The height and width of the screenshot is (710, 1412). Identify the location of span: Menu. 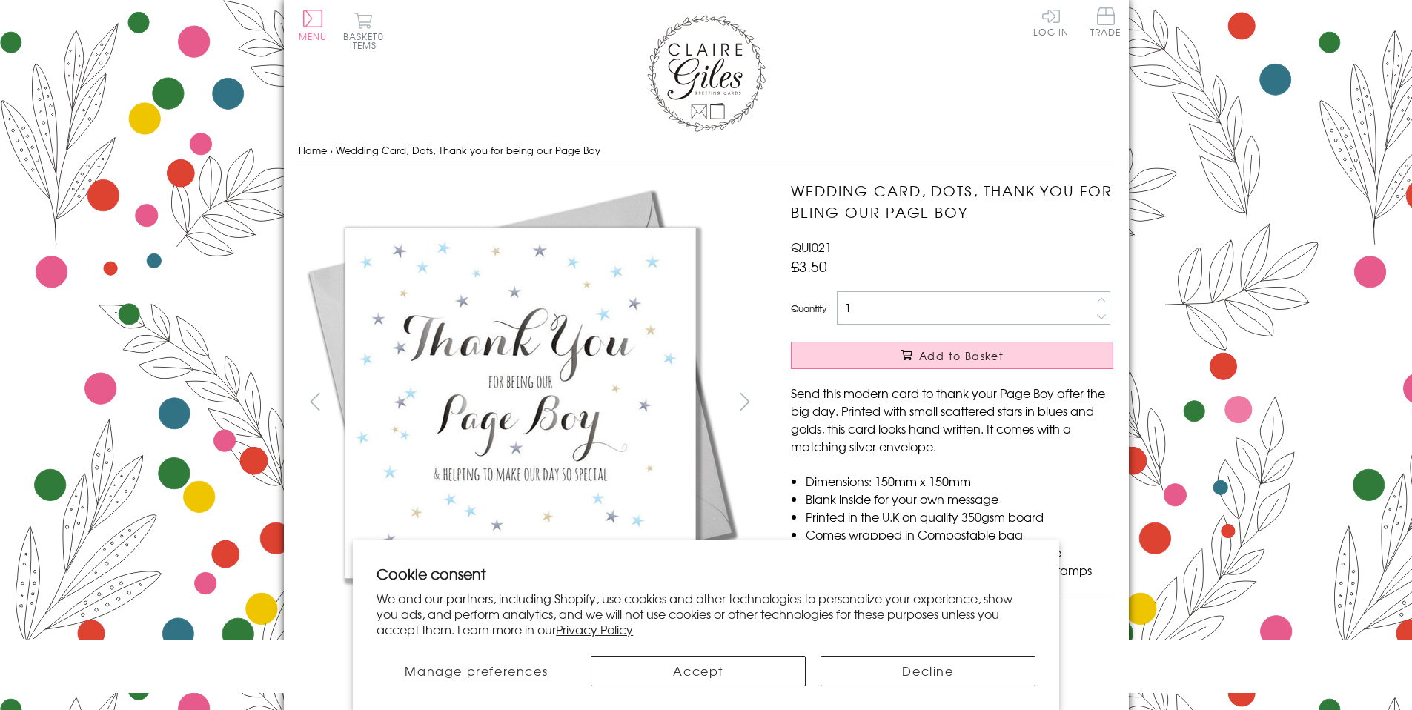
(313, 36).